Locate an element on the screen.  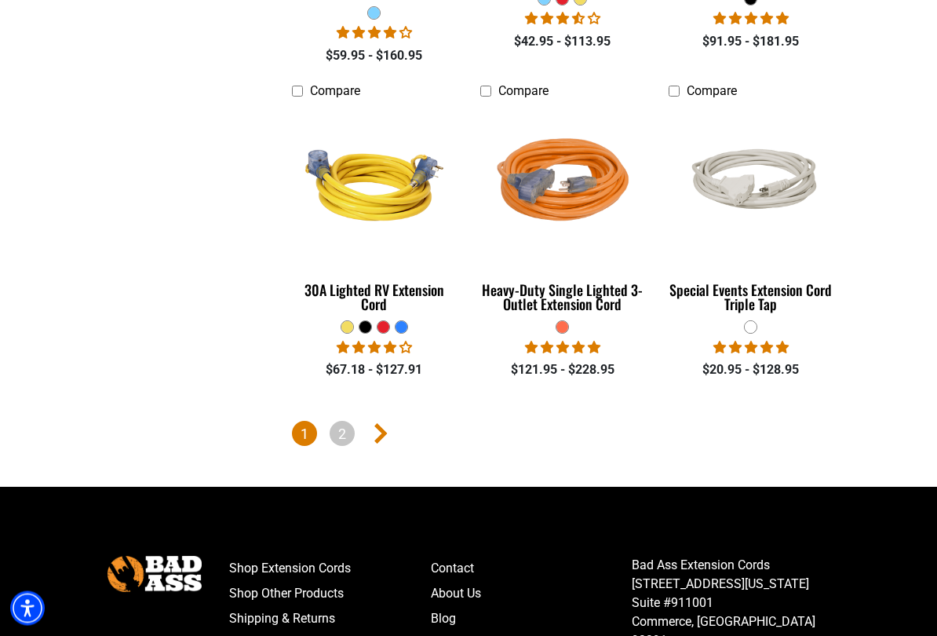
img: yellow is located at coordinates (374, 186).